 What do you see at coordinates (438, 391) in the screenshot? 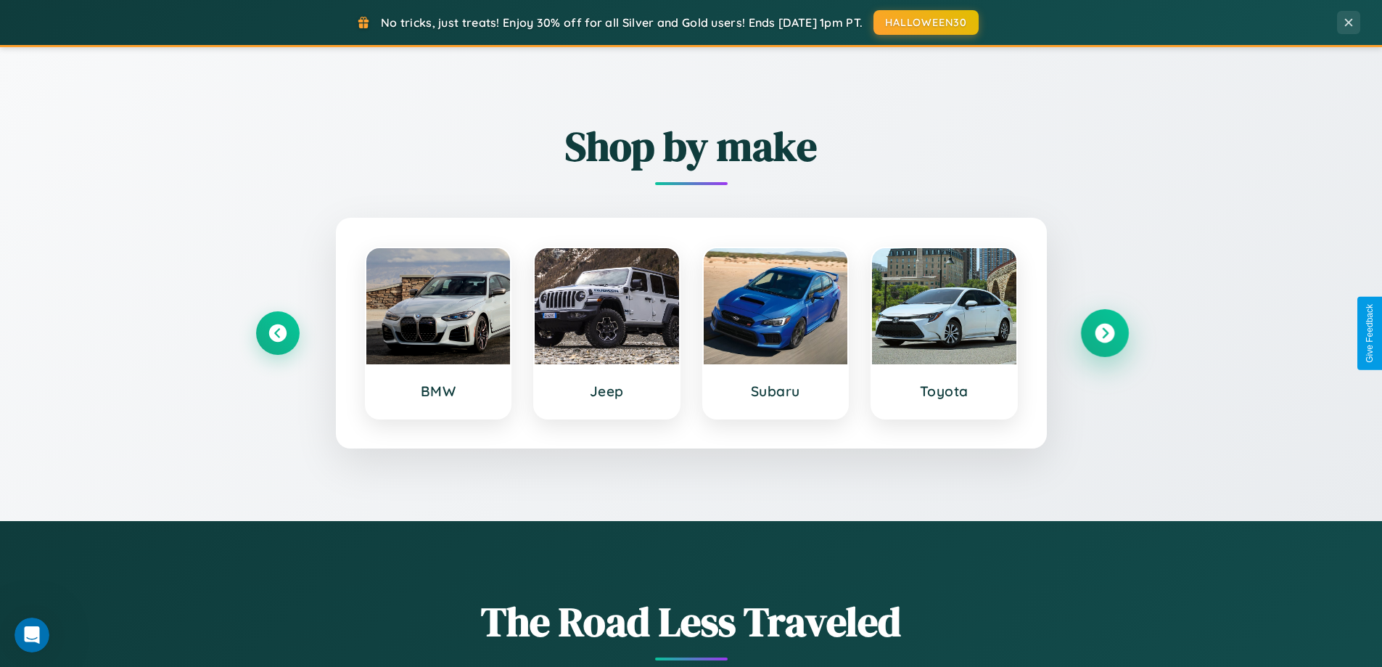
I see `h3: BMW` at bounding box center [438, 391].